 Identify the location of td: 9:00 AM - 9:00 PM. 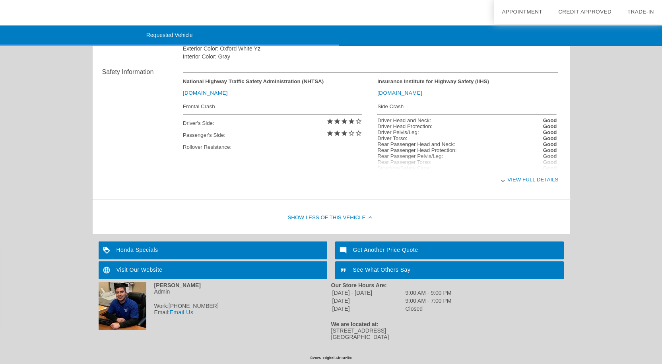
(428, 292).